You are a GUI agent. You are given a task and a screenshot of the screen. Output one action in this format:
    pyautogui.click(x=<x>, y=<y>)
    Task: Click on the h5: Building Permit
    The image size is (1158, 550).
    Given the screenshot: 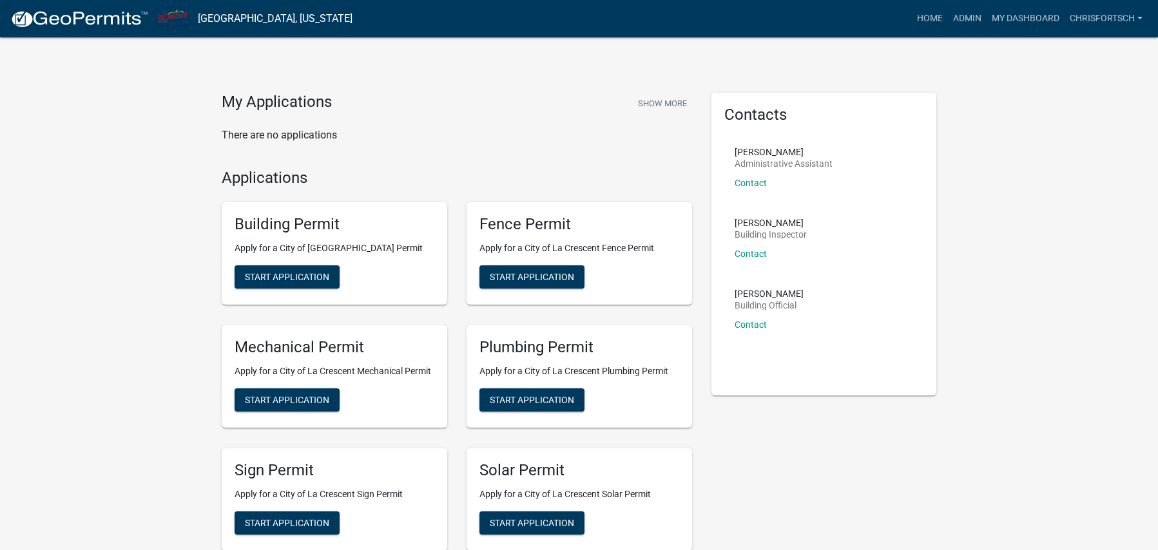 What is the action you would take?
    pyautogui.click(x=334, y=224)
    